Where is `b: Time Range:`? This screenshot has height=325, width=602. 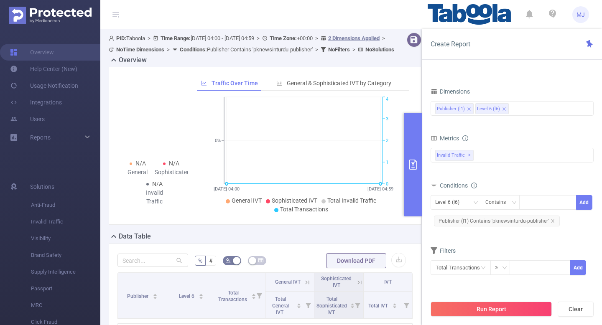
b: Time Range: is located at coordinates (176, 38).